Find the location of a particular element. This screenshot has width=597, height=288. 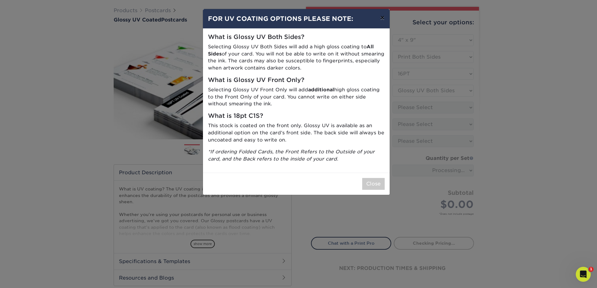

h5: What is Glossy UV Front Only? is located at coordinates (296, 80).